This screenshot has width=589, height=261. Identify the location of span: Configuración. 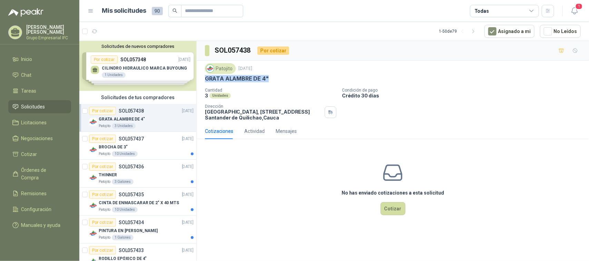
(37, 210).